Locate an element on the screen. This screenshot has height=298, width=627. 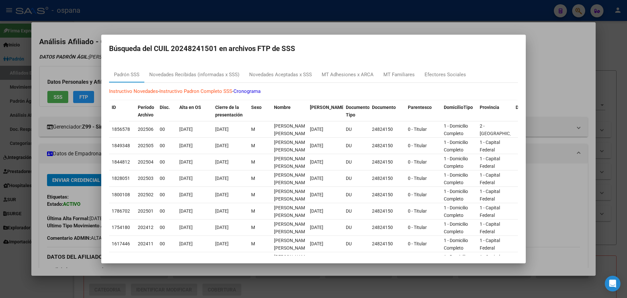
span: 202501 is located at coordinates (146, 211).